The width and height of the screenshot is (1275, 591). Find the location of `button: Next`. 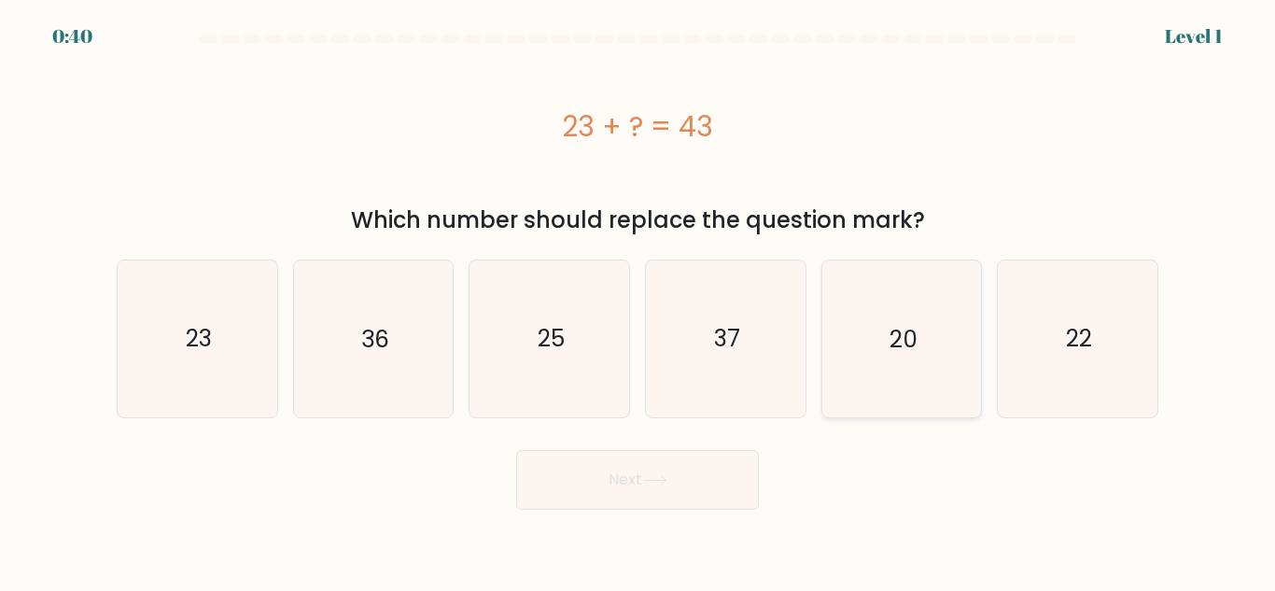

button: Next is located at coordinates (637, 480).